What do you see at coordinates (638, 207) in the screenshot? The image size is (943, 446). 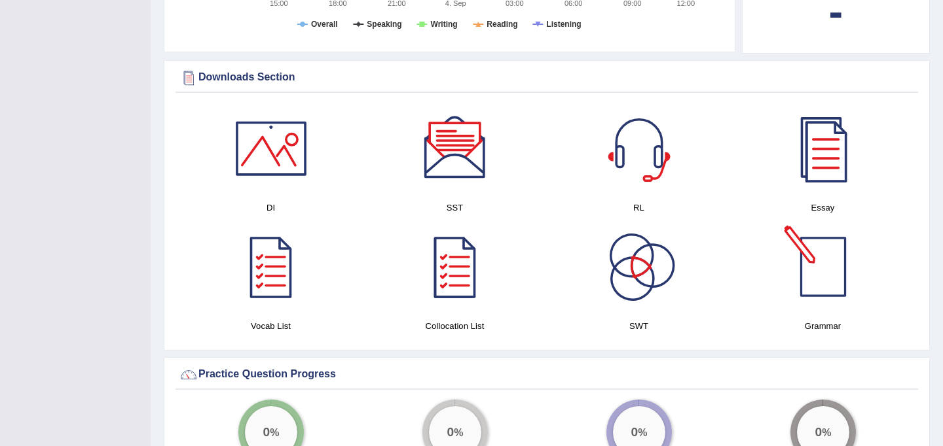 I see `h4: RL` at bounding box center [638, 207].